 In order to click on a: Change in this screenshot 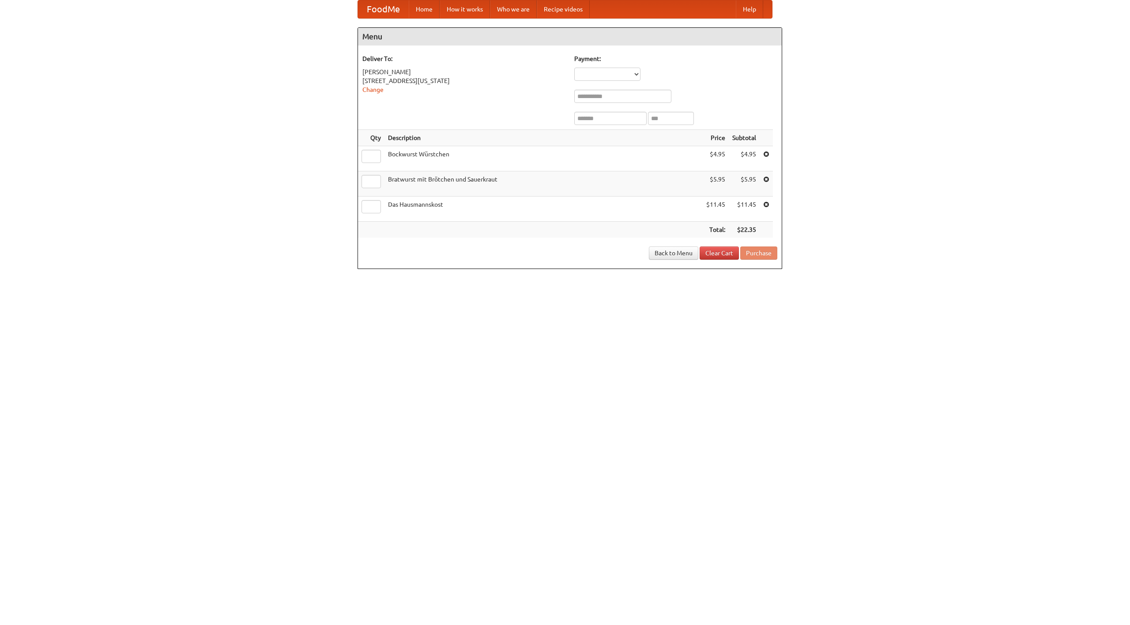, I will do `click(373, 90)`.